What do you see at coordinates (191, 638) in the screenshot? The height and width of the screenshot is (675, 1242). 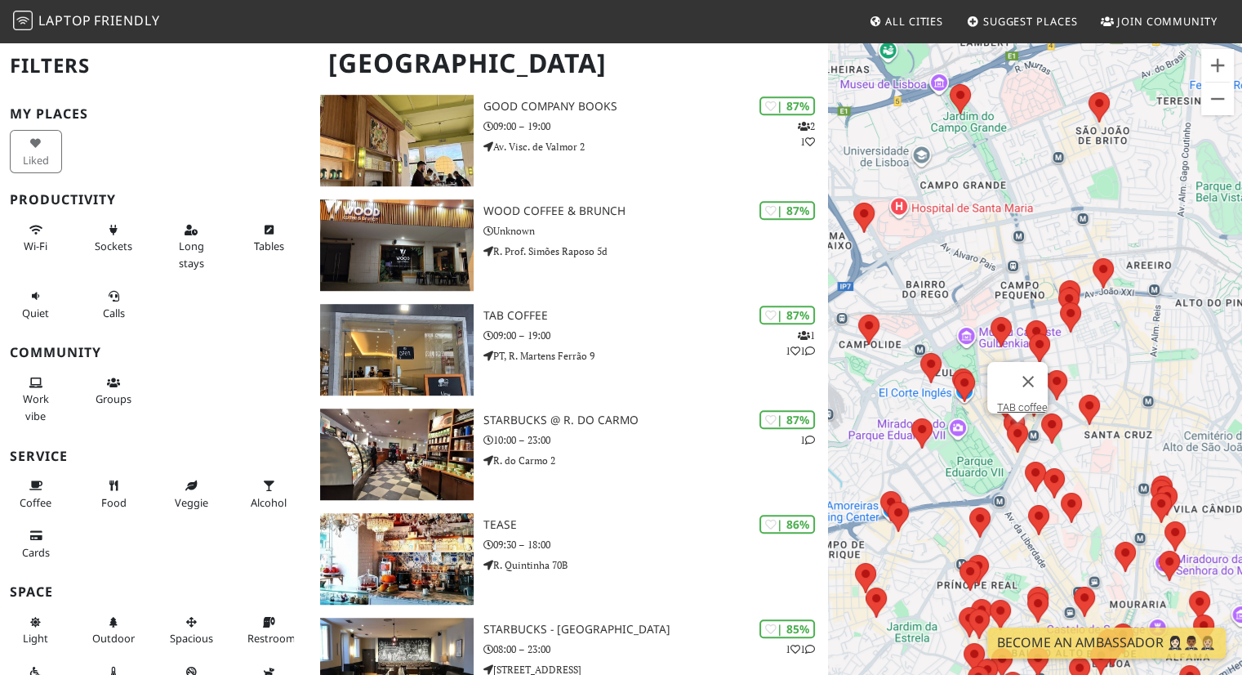 I see `span: Spacious` at bounding box center [191, 638].